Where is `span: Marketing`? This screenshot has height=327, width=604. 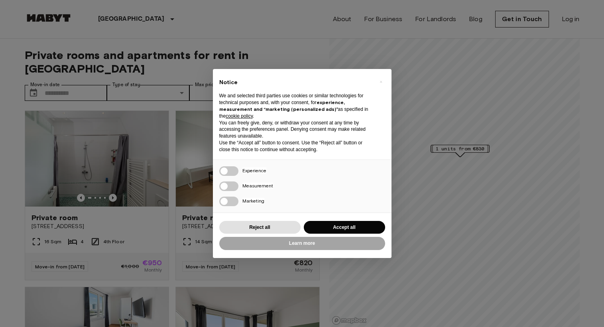 span: Marketing is located at coordinates (253, 200).